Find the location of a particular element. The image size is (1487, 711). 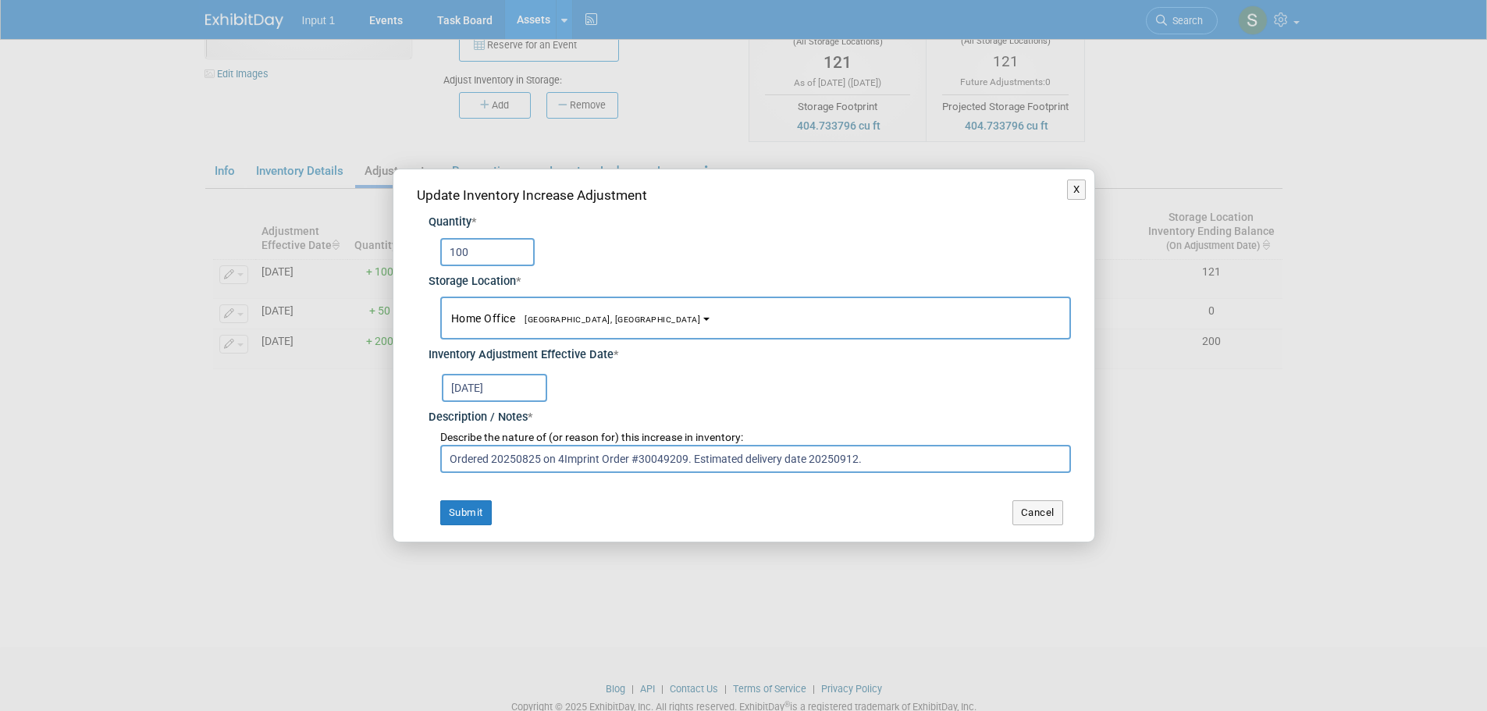

span: Update Inventory Increase Adjustment is located at coordinates (532, 195).